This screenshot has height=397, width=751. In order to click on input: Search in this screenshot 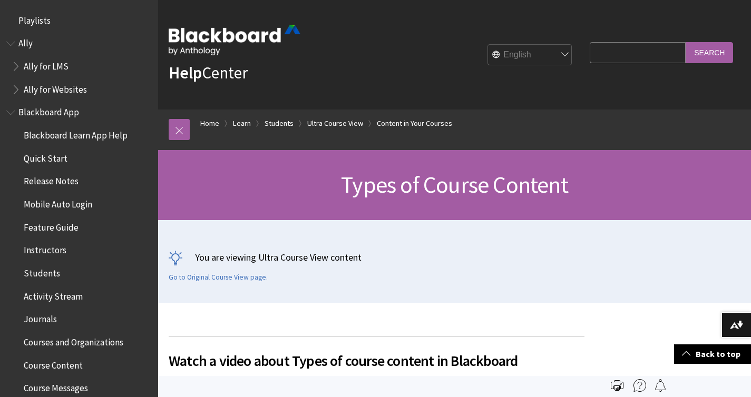, I will do `click(710, 52)`.